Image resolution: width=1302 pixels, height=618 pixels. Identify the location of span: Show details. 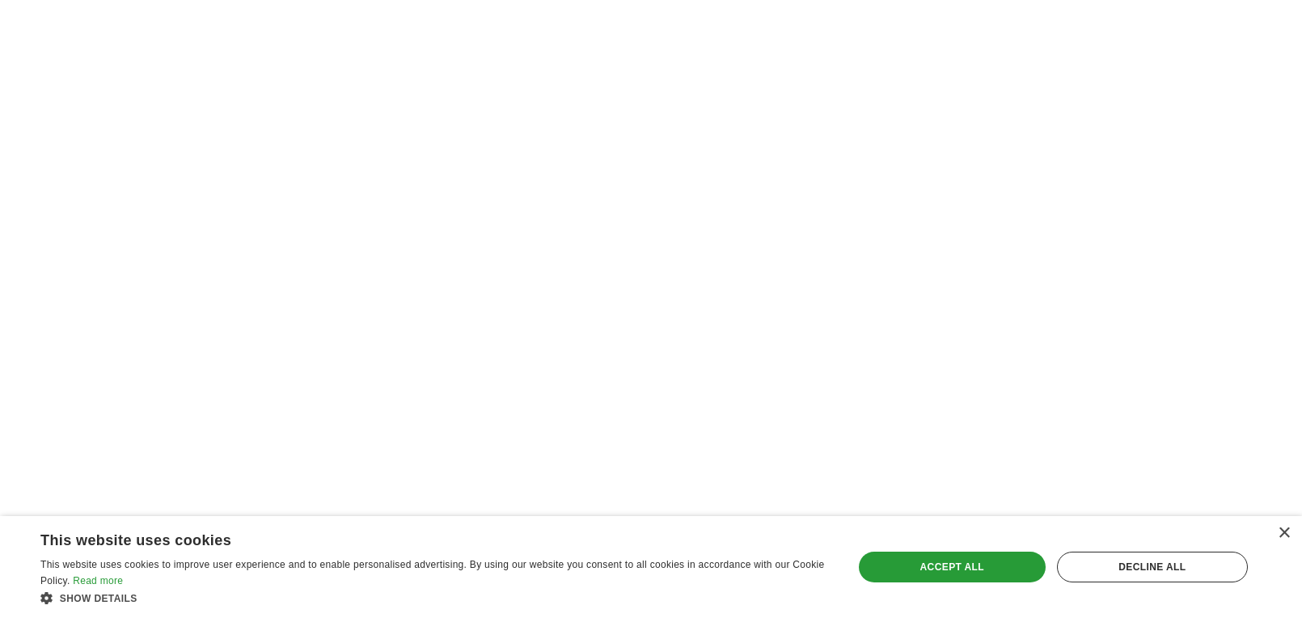
(99, 598).